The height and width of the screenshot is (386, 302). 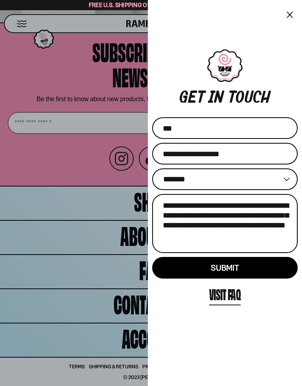 I want to click on button: Close menu, so click(x=290, y=15).